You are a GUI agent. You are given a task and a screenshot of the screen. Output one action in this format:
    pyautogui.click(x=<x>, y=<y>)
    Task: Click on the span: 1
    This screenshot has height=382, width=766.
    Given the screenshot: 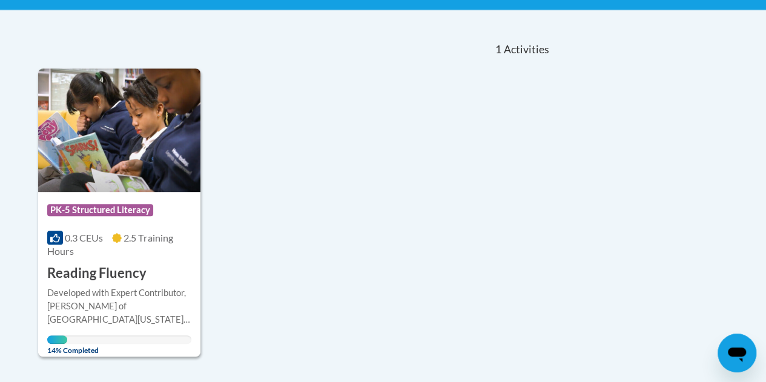 What is the action you would take?
    pyautogui.click(x=499, y=50)
    